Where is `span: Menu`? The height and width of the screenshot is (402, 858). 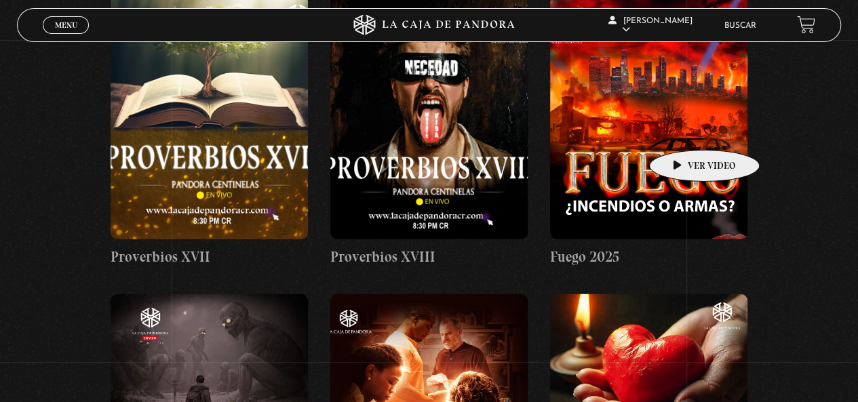 span: Menu is located at coordinates (66, 25).